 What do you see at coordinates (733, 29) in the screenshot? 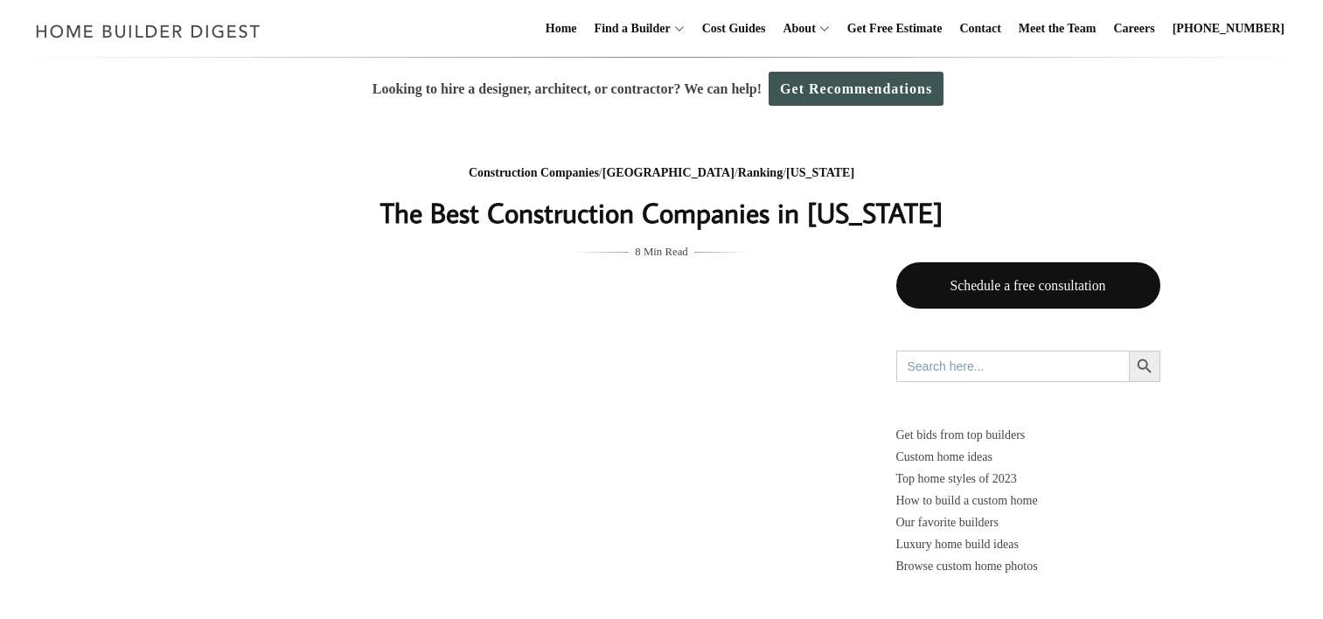
I see `a: Cost Guides` at bounding box center [733, 29].